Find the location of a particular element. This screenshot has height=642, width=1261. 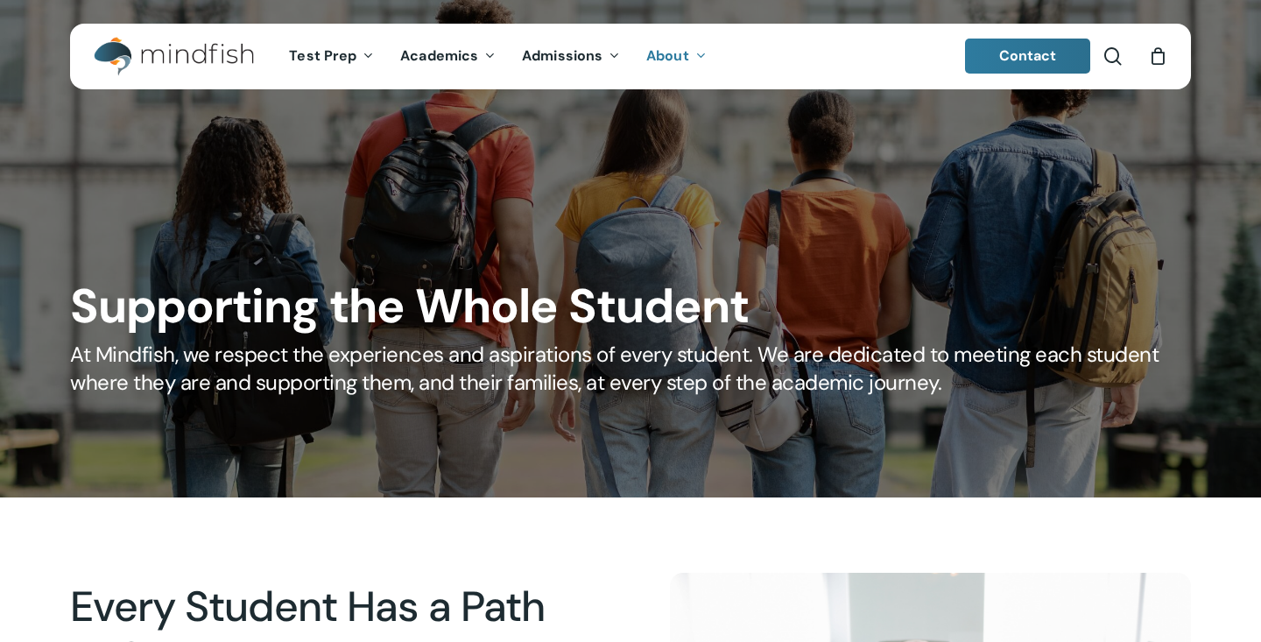

header: Main Menu is located at coordinates (630, 56).